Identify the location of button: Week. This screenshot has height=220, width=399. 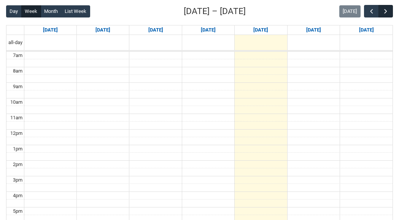
(31, 11).